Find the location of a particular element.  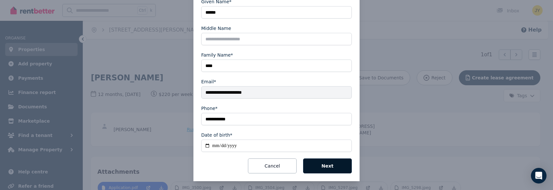

label: Family Name* is located at coordinates (217, 55).